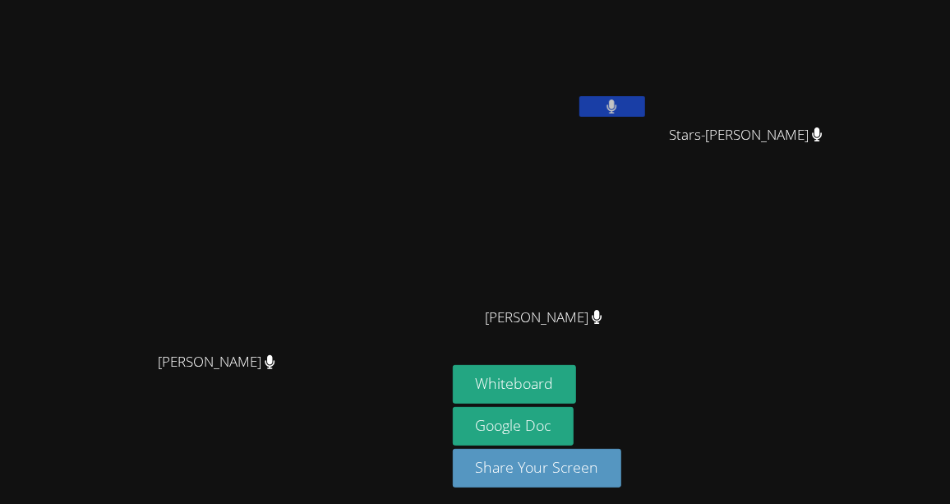 This screenshot has width=950, height=504. I want to click on button: Whiteboard, so click(515, 384).